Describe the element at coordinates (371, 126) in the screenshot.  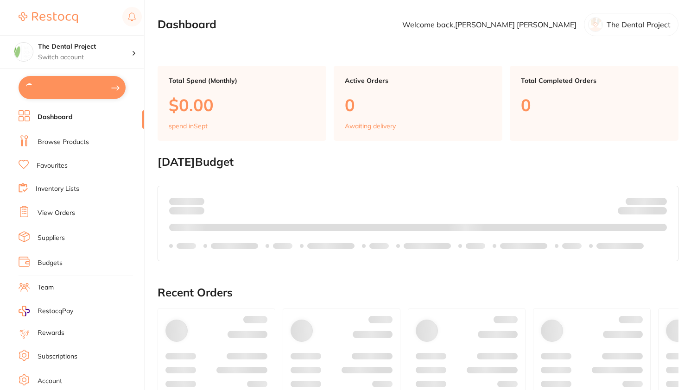
I see `p: Awaiting delivery` at that location.